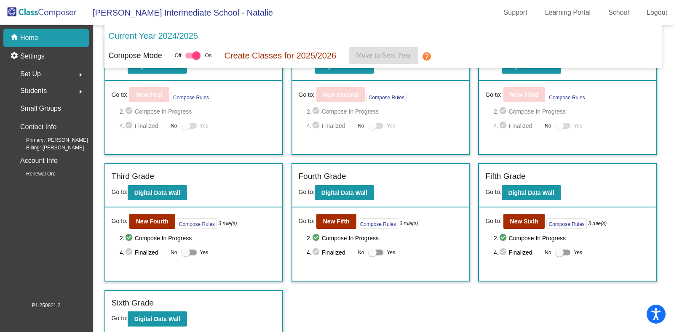 This screenshot has width=674, height=332. What do you see at coordinates (336, 221) in the screenshot?
I see `button: New Fifth` at bounding box center [336, 221].